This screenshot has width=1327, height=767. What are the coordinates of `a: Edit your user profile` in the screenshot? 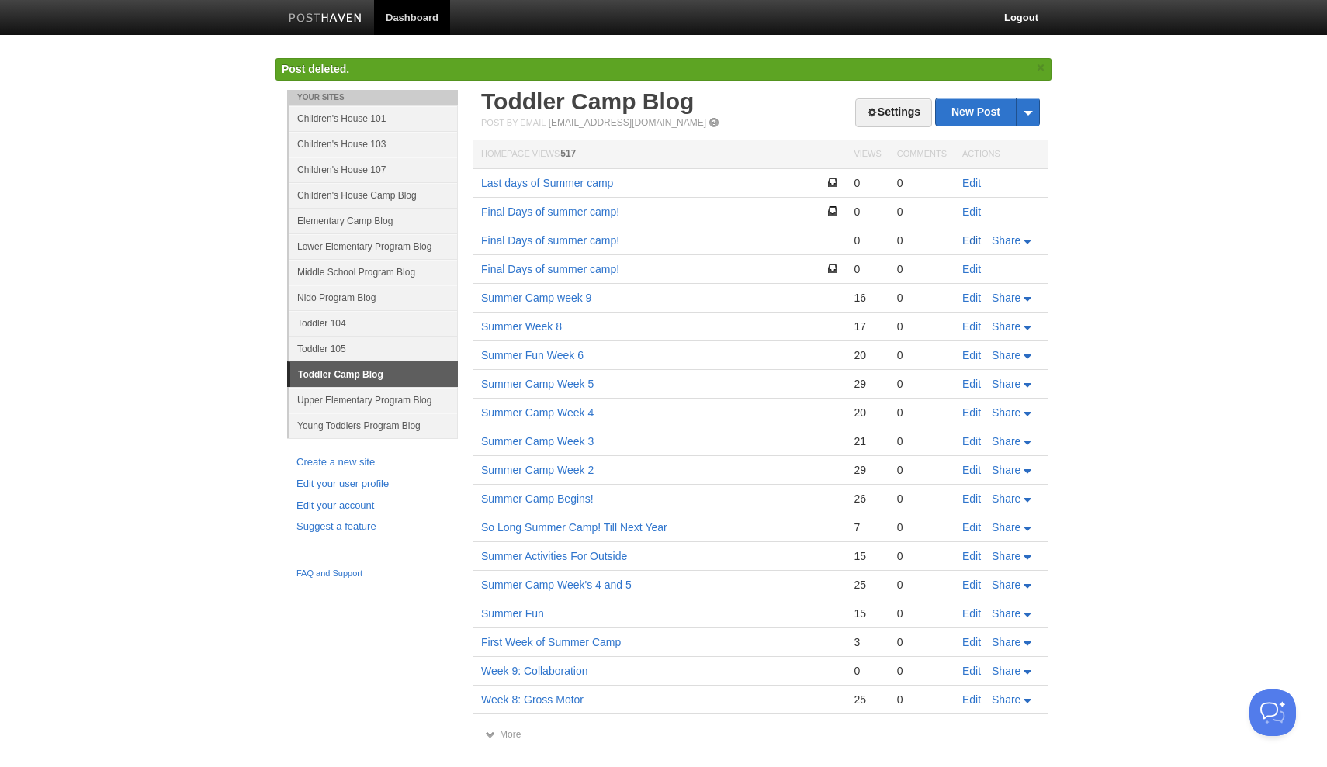 It's located at (372, 484).